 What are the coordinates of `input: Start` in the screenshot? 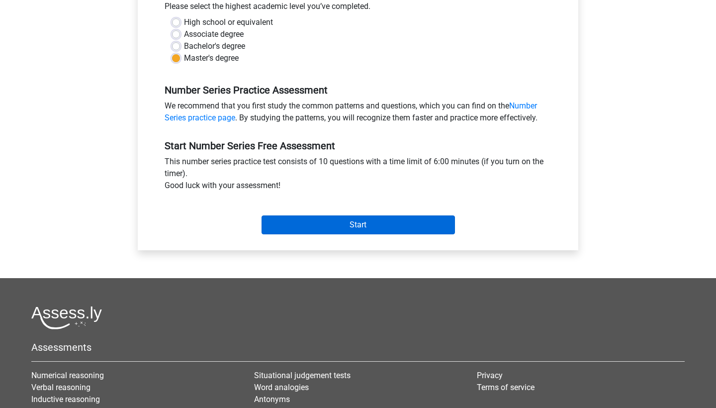 It's located at (358, 225).